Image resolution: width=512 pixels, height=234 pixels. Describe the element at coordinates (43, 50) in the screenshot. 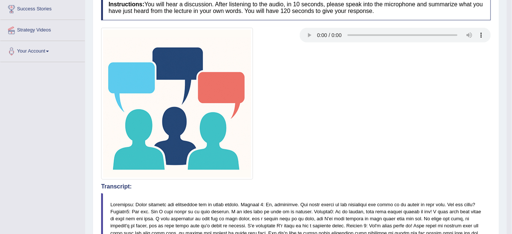

I see `a: Your Account` at that location.